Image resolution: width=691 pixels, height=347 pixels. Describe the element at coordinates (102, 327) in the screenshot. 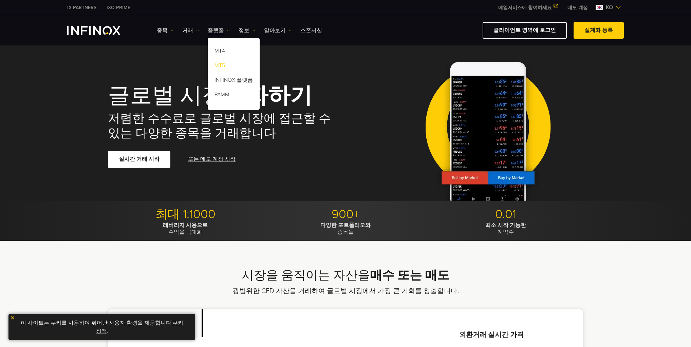

I see `p: 이 사이트는 쿠키를 사용하여 뛰어난 사용자 환경을 제공합니다. .` at that location.